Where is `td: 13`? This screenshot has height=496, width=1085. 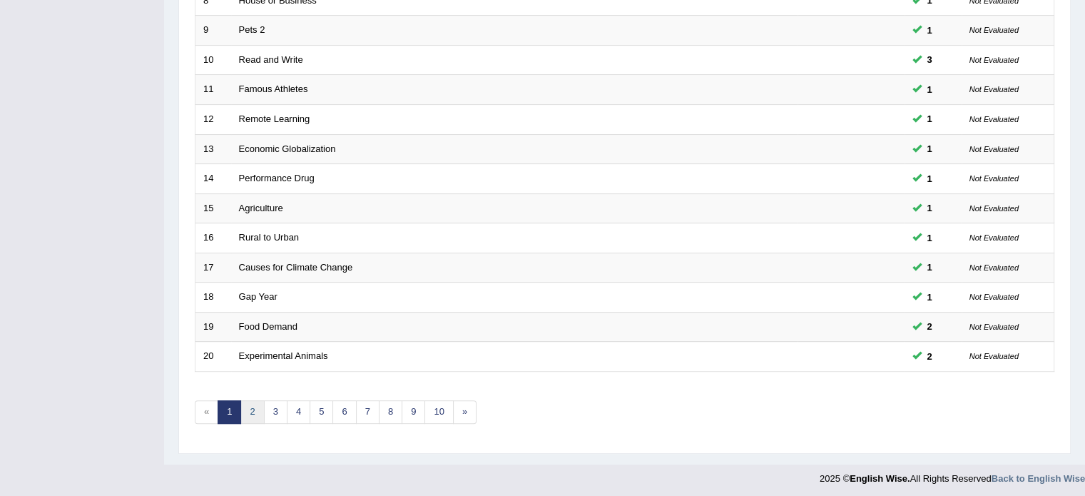
td: 13 is located at coordinates (213, 149).